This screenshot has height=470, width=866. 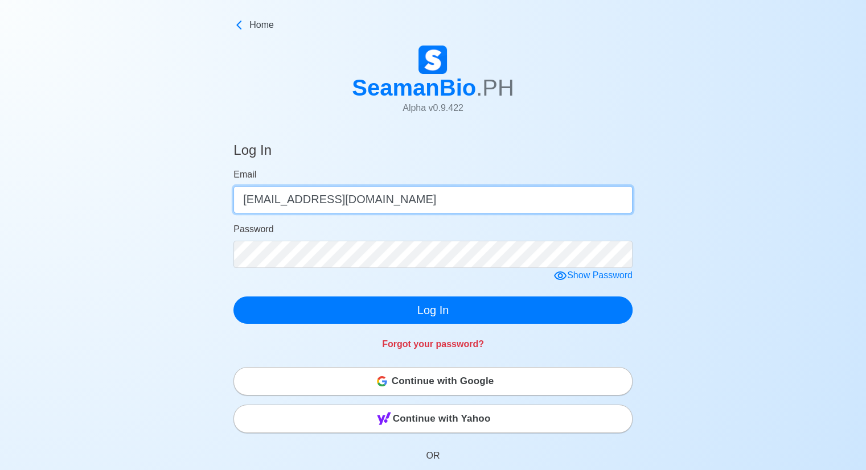 I want to click on img: Logo, so click(x=433, y=60).